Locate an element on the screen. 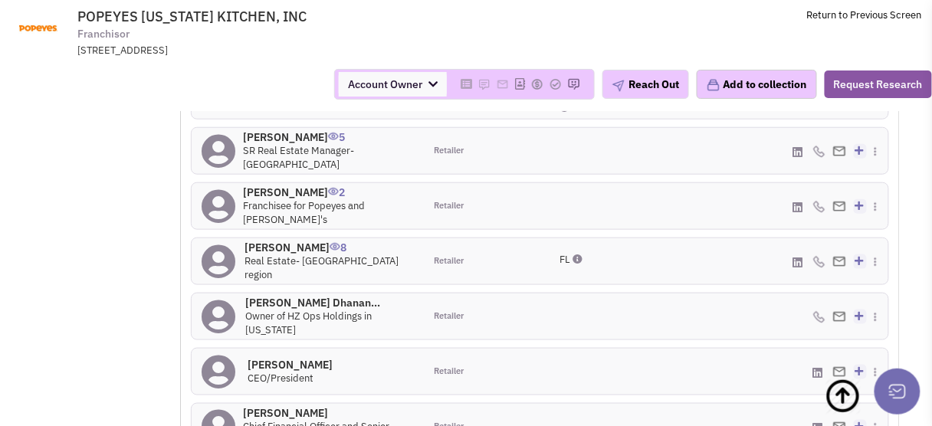 This screenshot has height=426, width=932. img: www.popeyes.com is located at coordinates (38, 28).